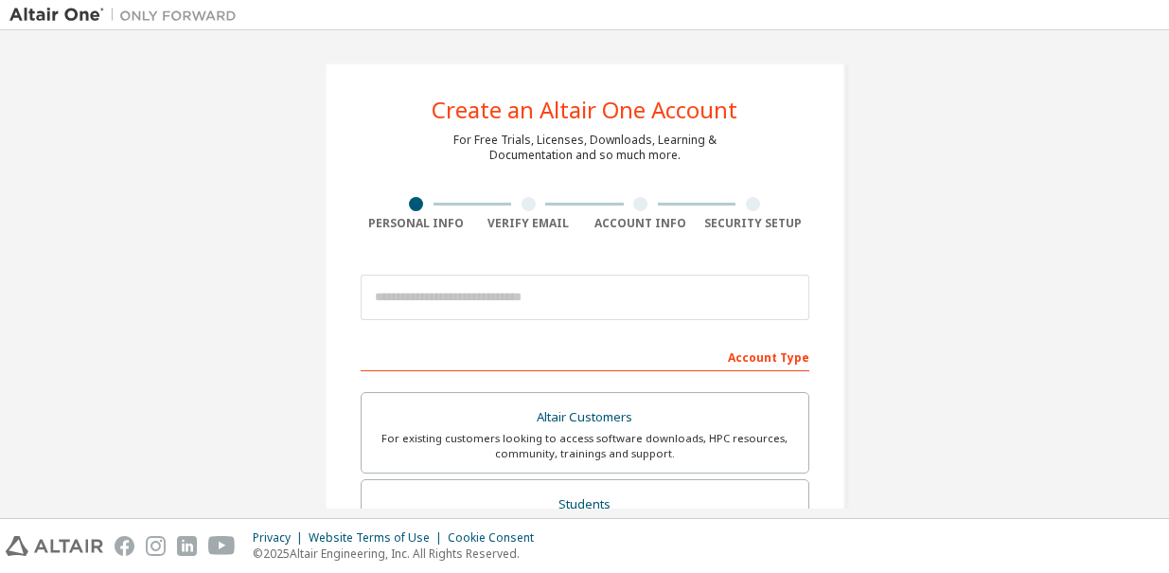 The width and height of the screenshot is (1169, 573). I want to click on div: For Free Trials, Licenses, Downloads, Learning & Documentation and so much more., so click(585, 148).